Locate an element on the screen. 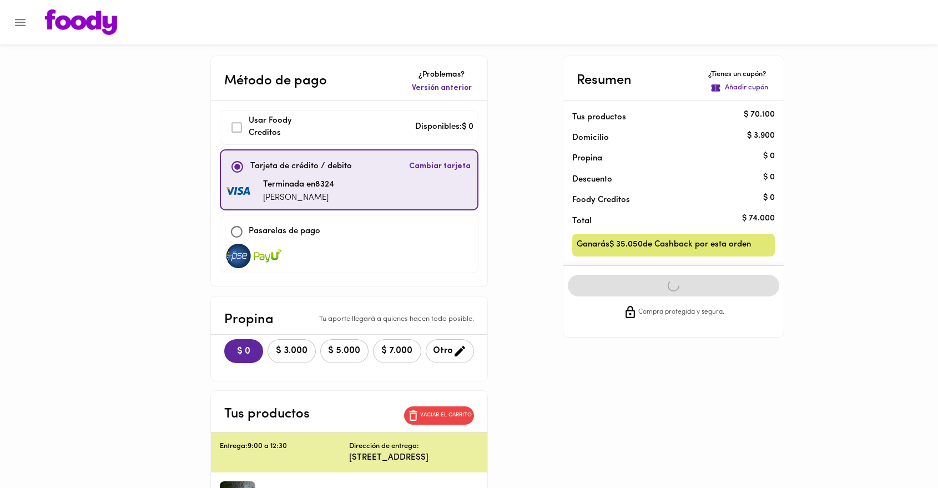 The width and height of the screenshot is (938, 488). p: $ 74.000 is located at coordinates (759, 219).